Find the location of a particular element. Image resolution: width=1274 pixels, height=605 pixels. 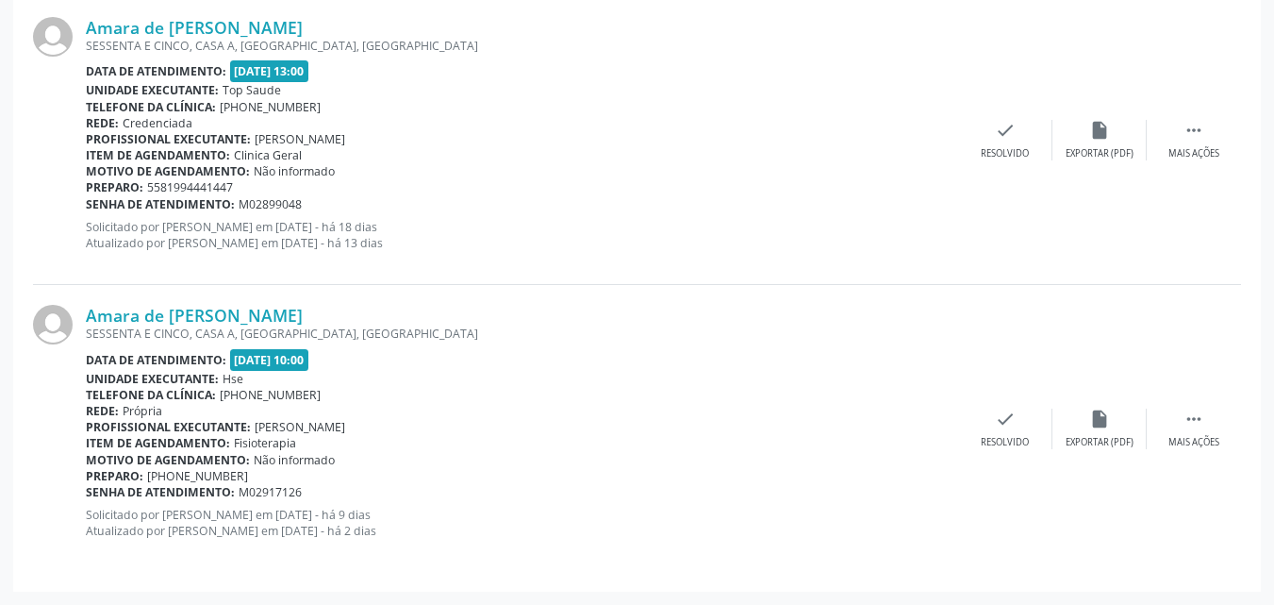

span: 5581994441447 is located at coordinates (190, 187).